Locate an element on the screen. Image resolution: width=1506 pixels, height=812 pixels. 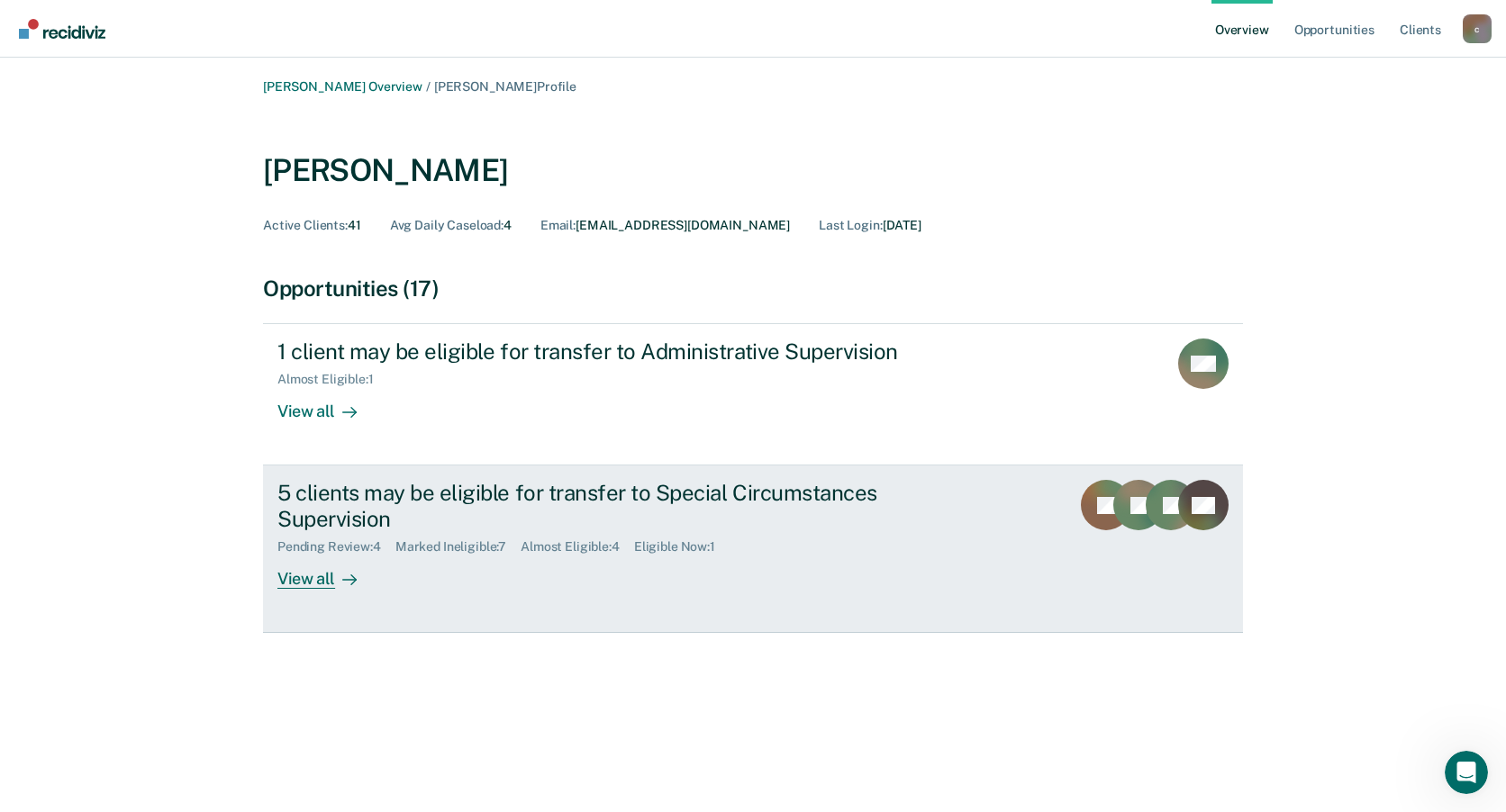
div: Eligible Now : 1 is located at coordinates (682, 546).